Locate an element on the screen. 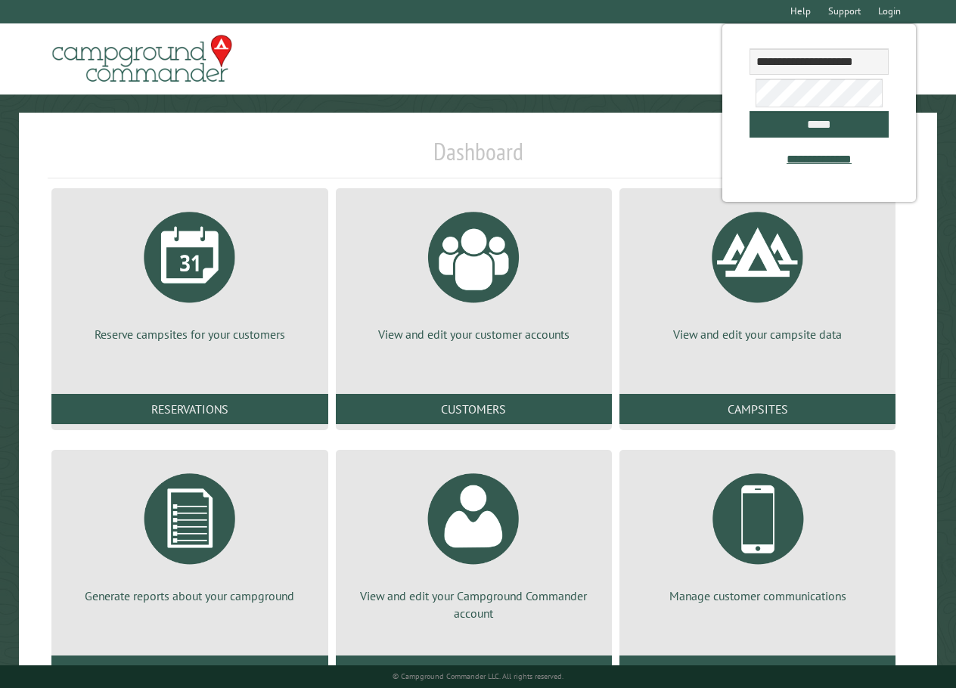 The height and width of the screenshot is (688, 956). p: View and edit your customer accounts is located at coordinates (473, 334).